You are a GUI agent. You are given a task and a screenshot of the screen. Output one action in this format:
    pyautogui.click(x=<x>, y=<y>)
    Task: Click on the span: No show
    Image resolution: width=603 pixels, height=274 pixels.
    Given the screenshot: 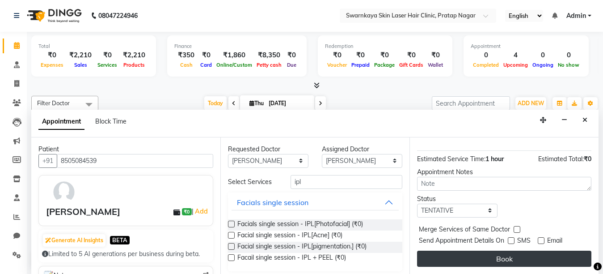 What is the action you would take?
    pyautogui.click(x=569, y=65)
    